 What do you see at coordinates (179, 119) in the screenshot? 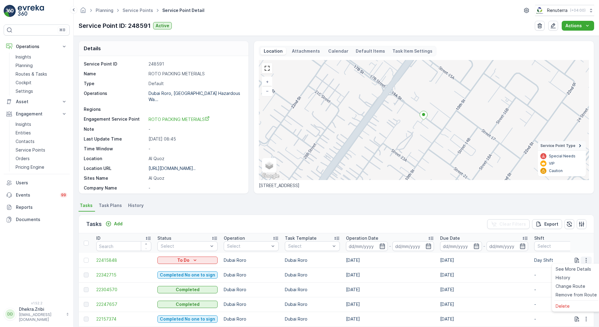
I see `span: ROTO PACKING METERIALS` at bounding box center [179, 119].